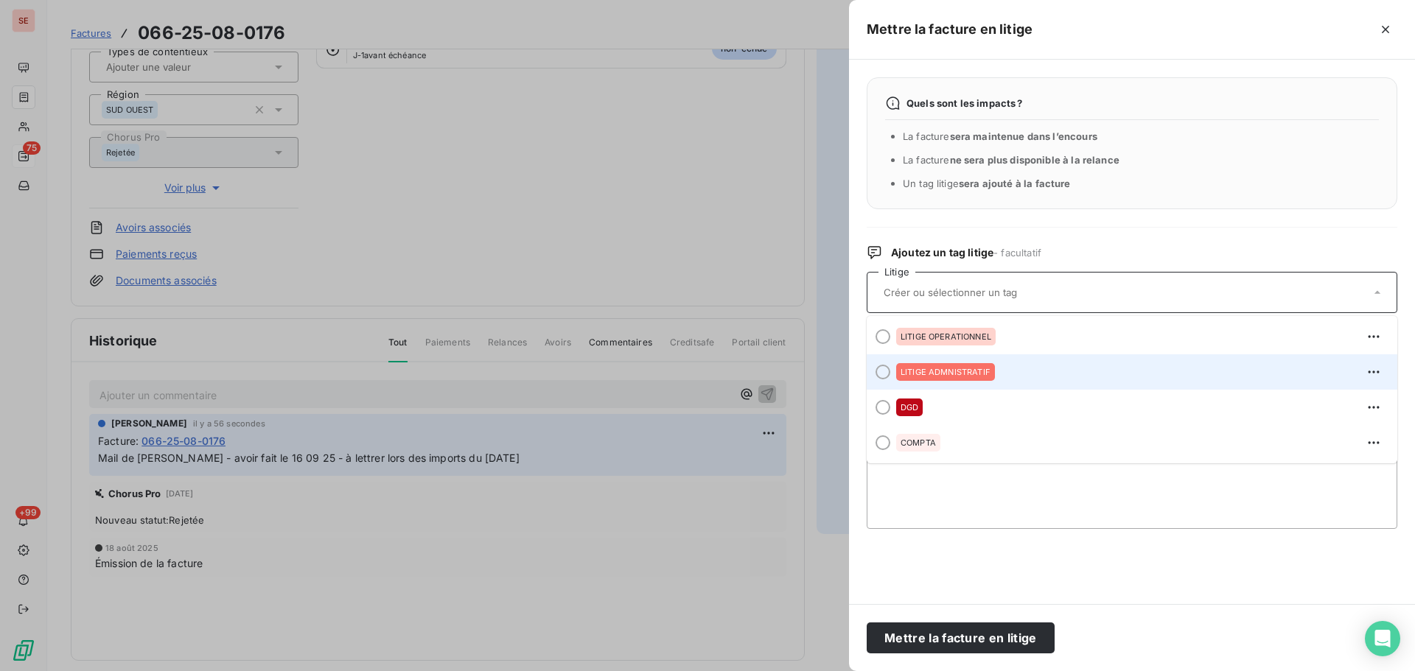 This screenshot has height=671, width=1415. I want to click on span: Quels sont les impacts ?, so click(965, 103).